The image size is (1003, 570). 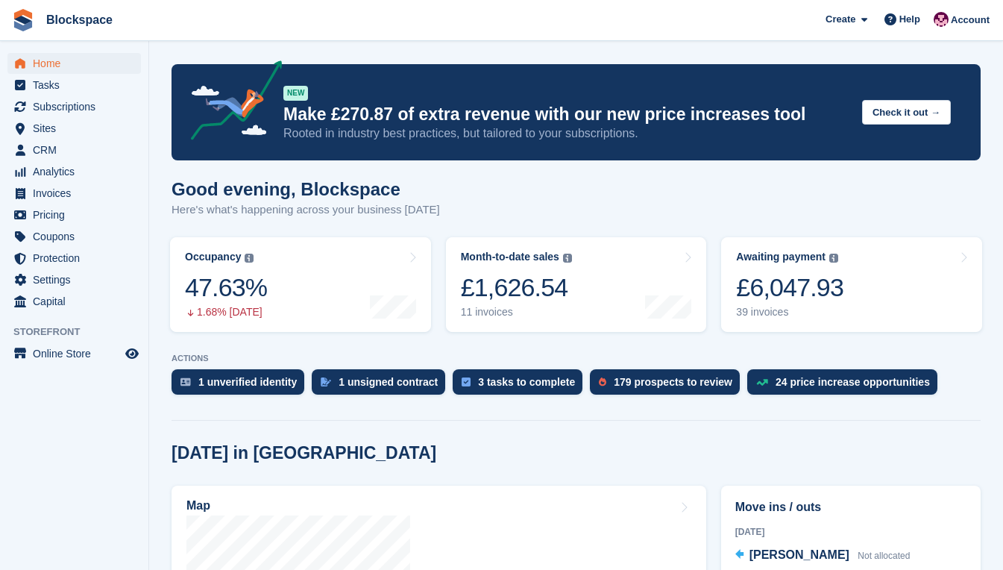 What do you see at coordinates (326, 382) in the screenshot?
I see `img: contract_signature_icon-13c848040528278c33f63329250d36e43548de30e8caae1d1a13099fd9432cc5.svg` at bounding box center [326, 382].